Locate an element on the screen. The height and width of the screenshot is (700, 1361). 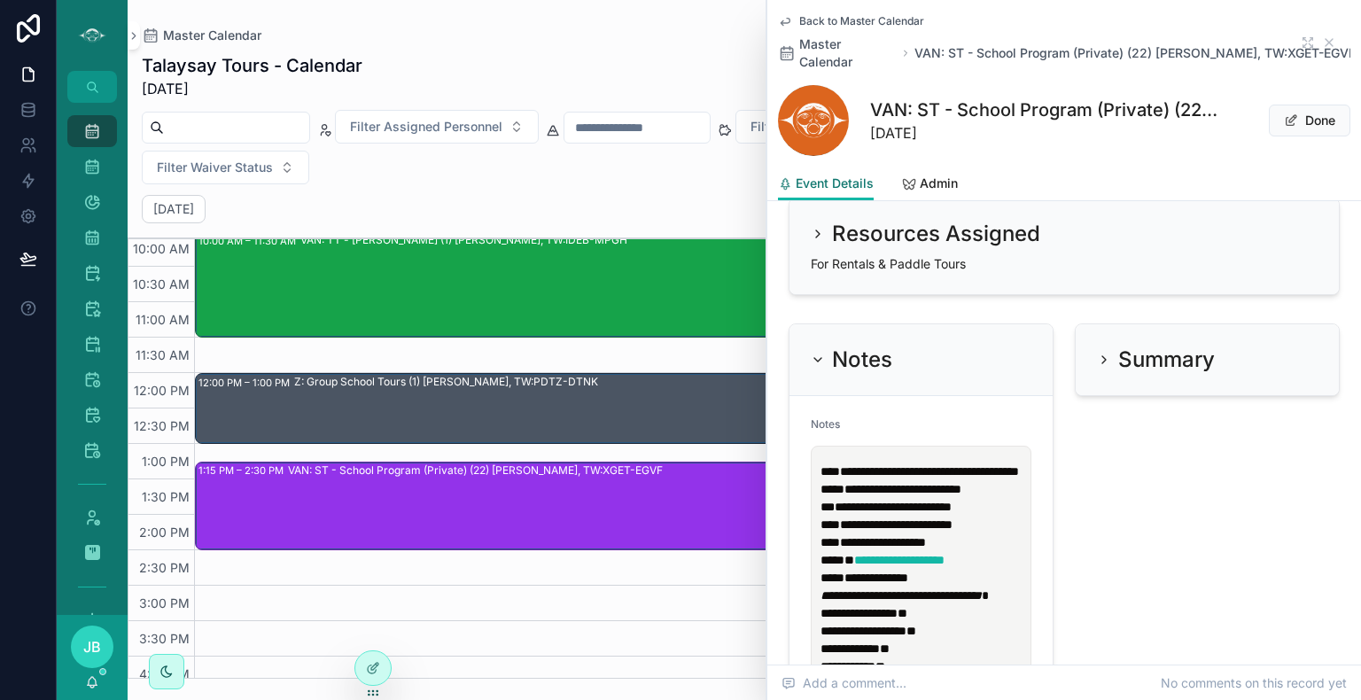
span: 10:30 AM is located at coordinates (161, 284).